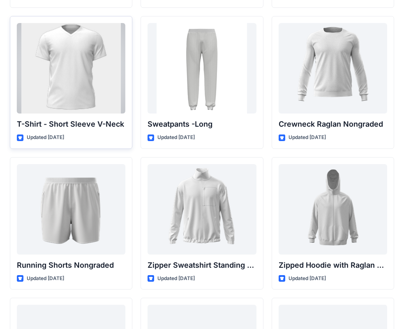 The image size is (404, 329). Describe the element at coordinates (202, 124) in the screenshot. I see `p: Sweatpants -Long` at that location.